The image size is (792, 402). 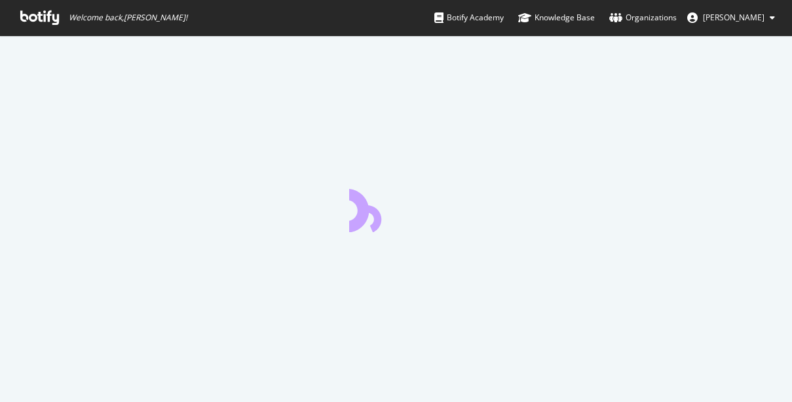 I want to click on div: Knowledge Base, so click(x=556, y=18).